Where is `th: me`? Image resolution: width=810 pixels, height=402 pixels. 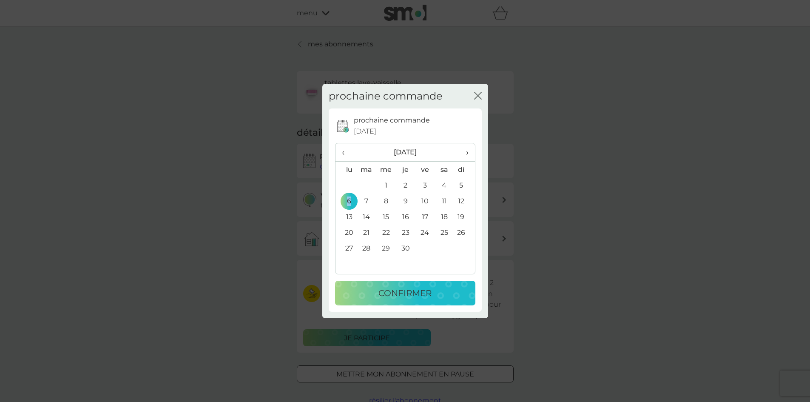
th: me is located at coordinates (386, 170).